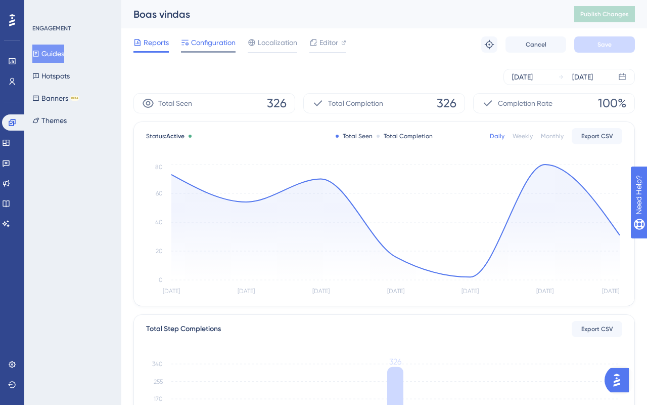 This screenshot has height=405, width=647. Describe the element at coordinates (12, 15) in the screenshot. I see `img: launcher-image-alternative-text` at that location.